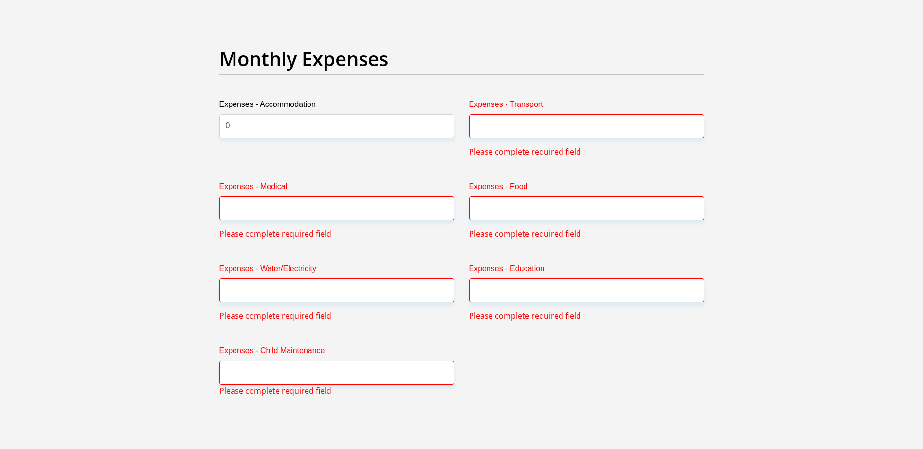  What do you see at coordinates (586, 126) in the screenshot?
I see `input: Expenses - Transport` at bounding box center [586, 126].